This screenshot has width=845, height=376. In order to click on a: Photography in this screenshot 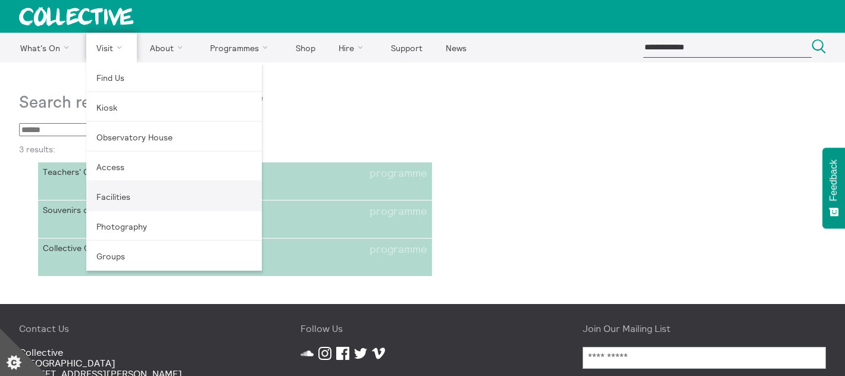, I will do `click(174, 226)`.